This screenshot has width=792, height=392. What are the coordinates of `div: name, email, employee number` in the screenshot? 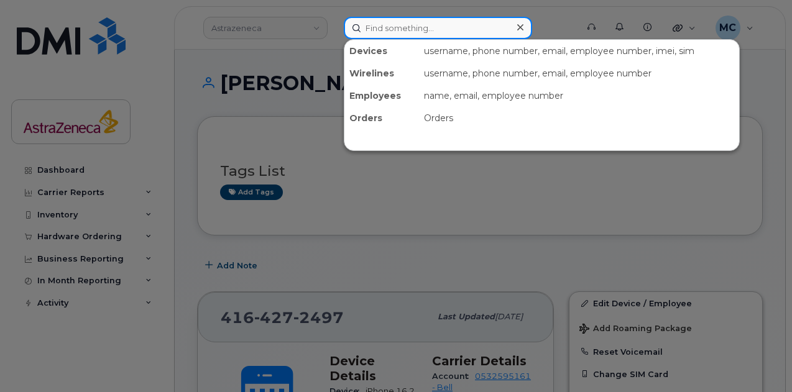 It's located at (579, 96).